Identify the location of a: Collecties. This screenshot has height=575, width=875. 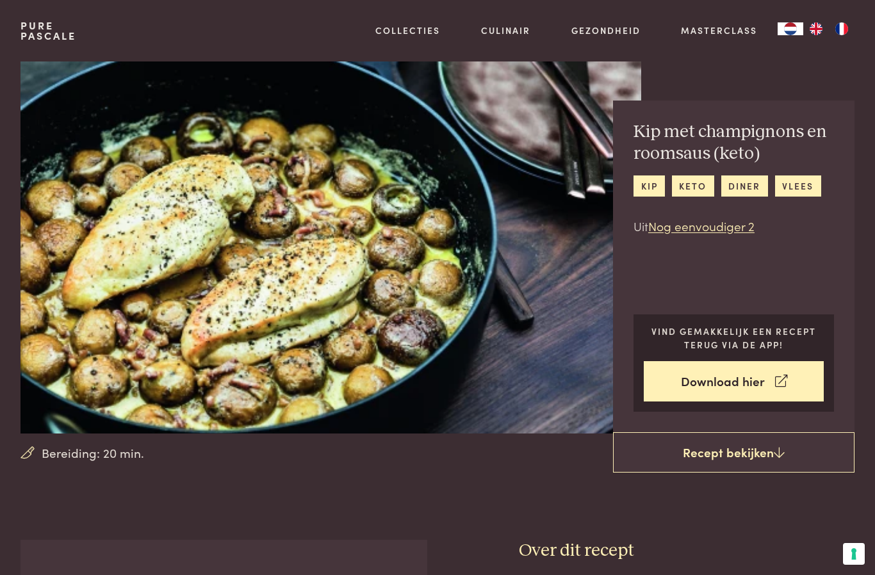
(407, 30).